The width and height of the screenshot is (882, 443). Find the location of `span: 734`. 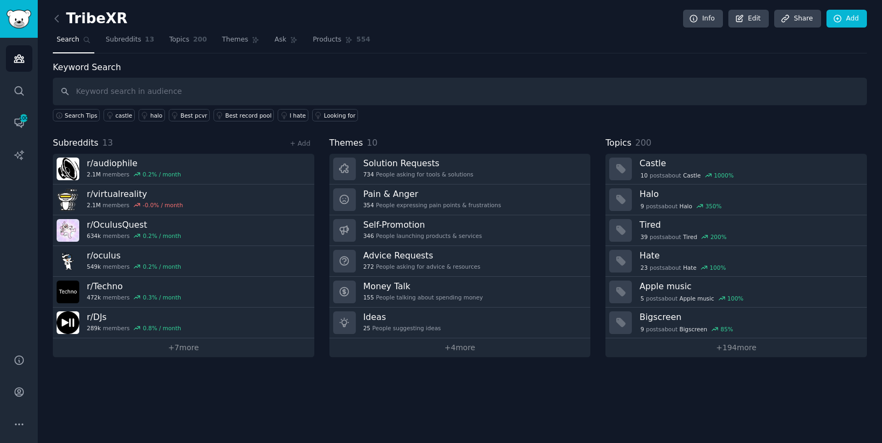

span: 734 is located at coordinates (369, 174).